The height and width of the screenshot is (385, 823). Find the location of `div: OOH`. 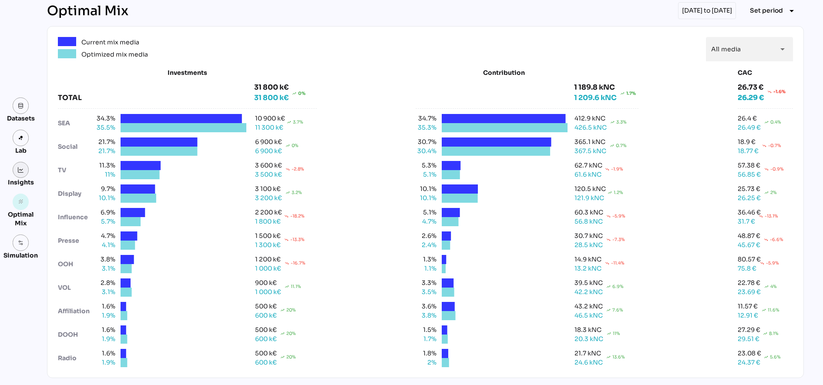

div: OOH is located at coordinates (76, 264).